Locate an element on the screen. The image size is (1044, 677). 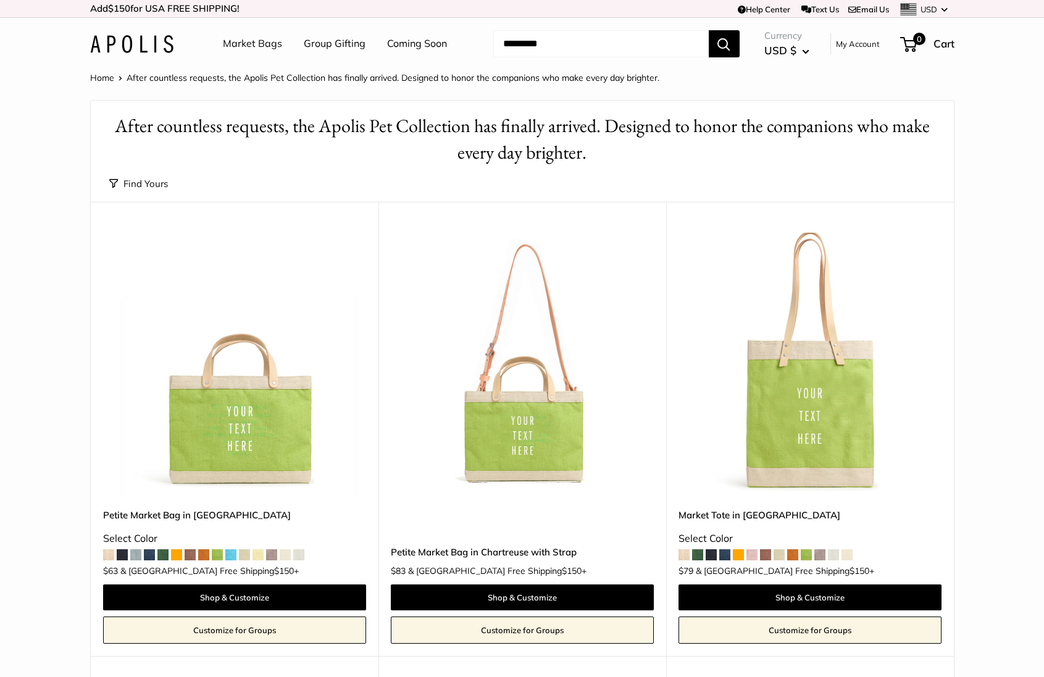
a: 0 Cart is located at coordinates (928, 44).